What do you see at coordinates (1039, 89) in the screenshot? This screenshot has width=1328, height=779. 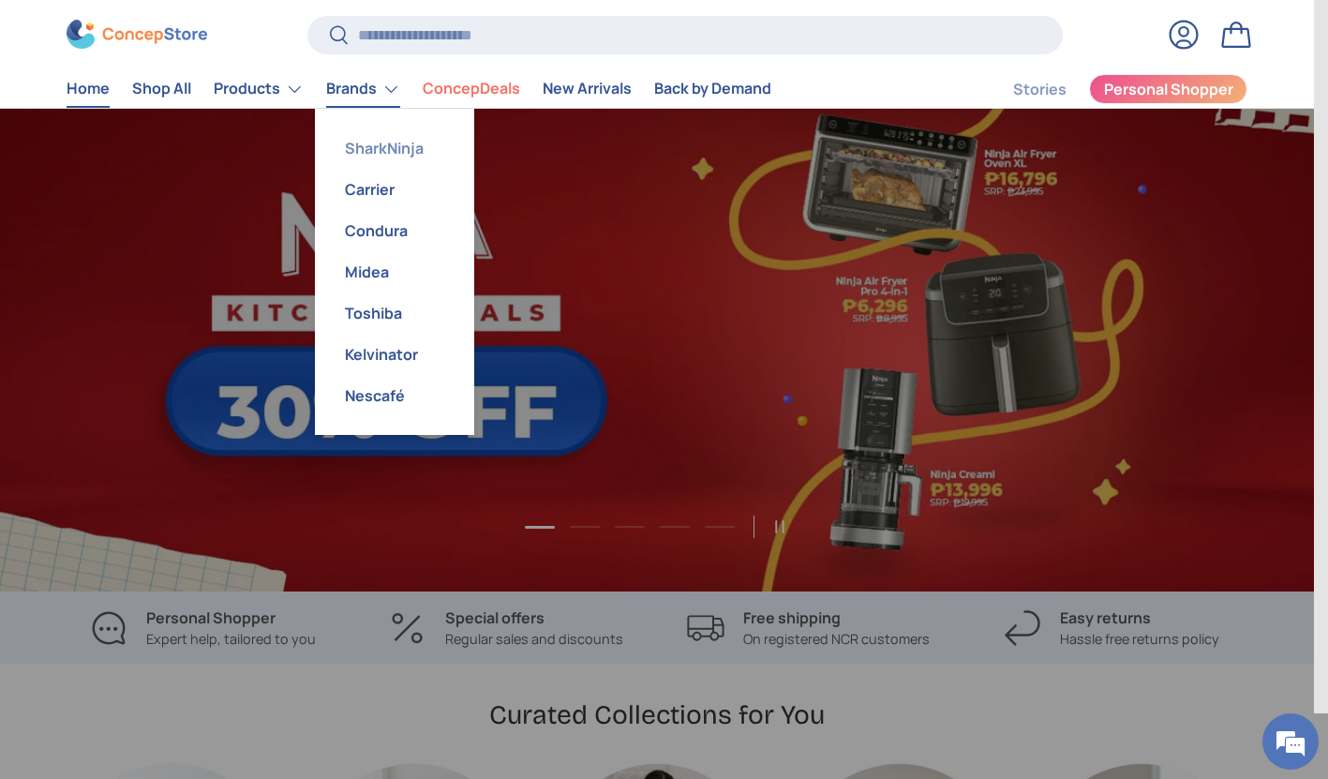 I see `a: Stories` at bounding box center [1039, 89].